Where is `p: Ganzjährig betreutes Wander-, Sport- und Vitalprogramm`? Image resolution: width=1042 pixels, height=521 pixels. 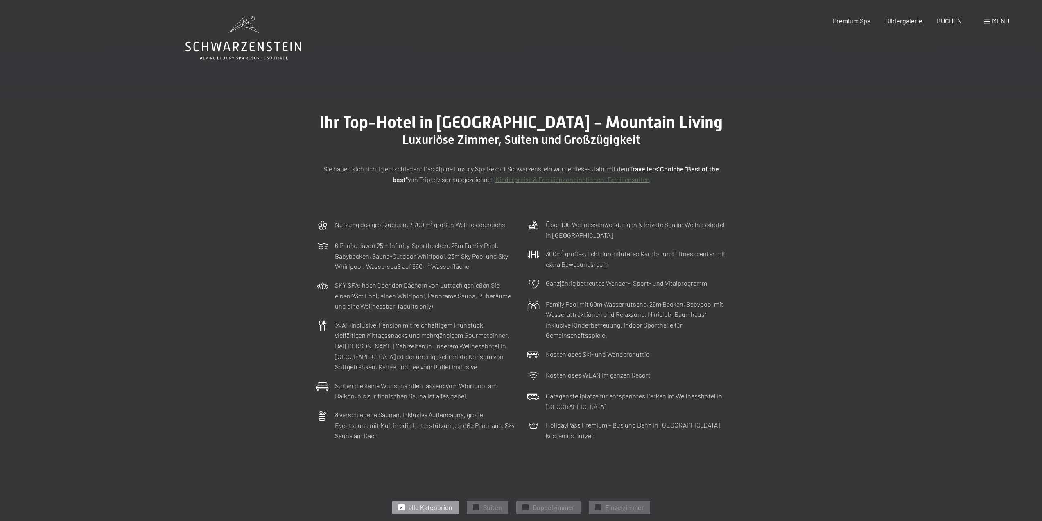 p: Ganzjährig betreutes Wander-, Sport- und Vitalprogramm is located at coordinates (627, 283).